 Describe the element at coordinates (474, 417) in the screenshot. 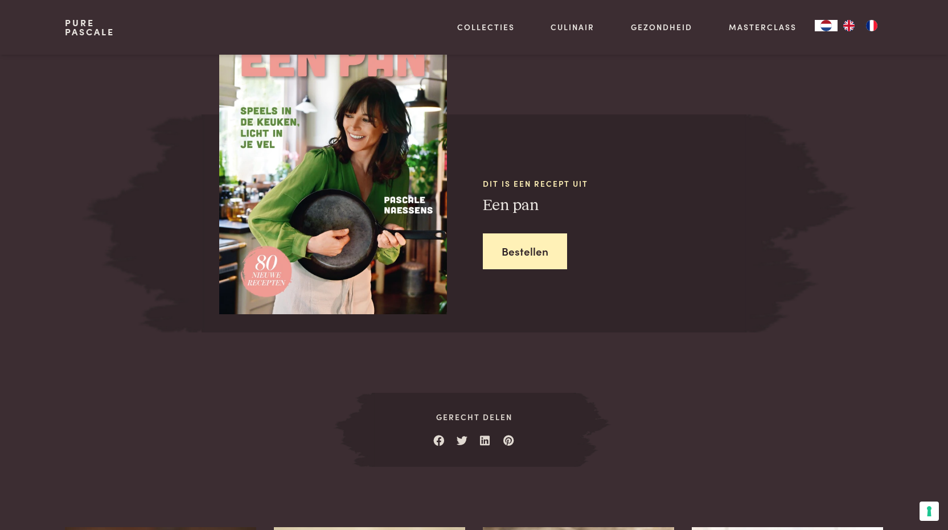

I see `span: Gerecht delen` at that location.